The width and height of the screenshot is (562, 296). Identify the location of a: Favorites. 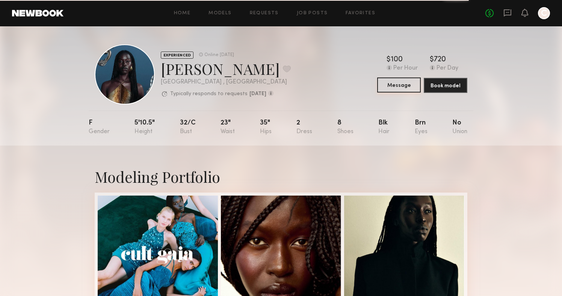
(360, 13).